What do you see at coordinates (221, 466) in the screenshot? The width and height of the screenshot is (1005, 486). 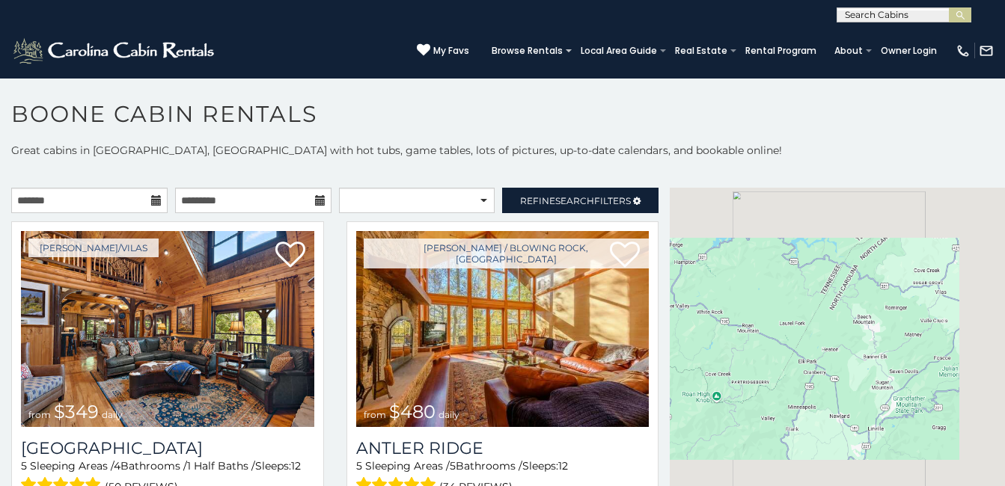 I see `span: 1 Half Baths /` at bounding box center [221, 466].